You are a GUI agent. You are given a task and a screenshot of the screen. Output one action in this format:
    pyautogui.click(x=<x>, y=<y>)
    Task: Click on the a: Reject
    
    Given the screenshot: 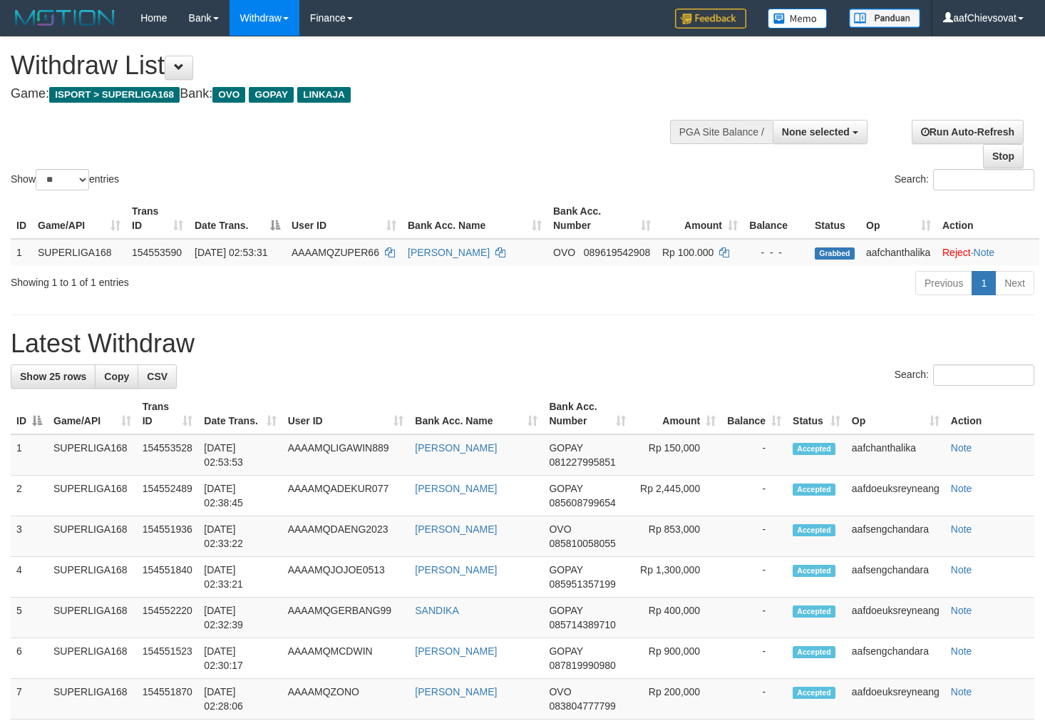 What is the action you would take?
    pyautogui.click(x=957, y=252)
    